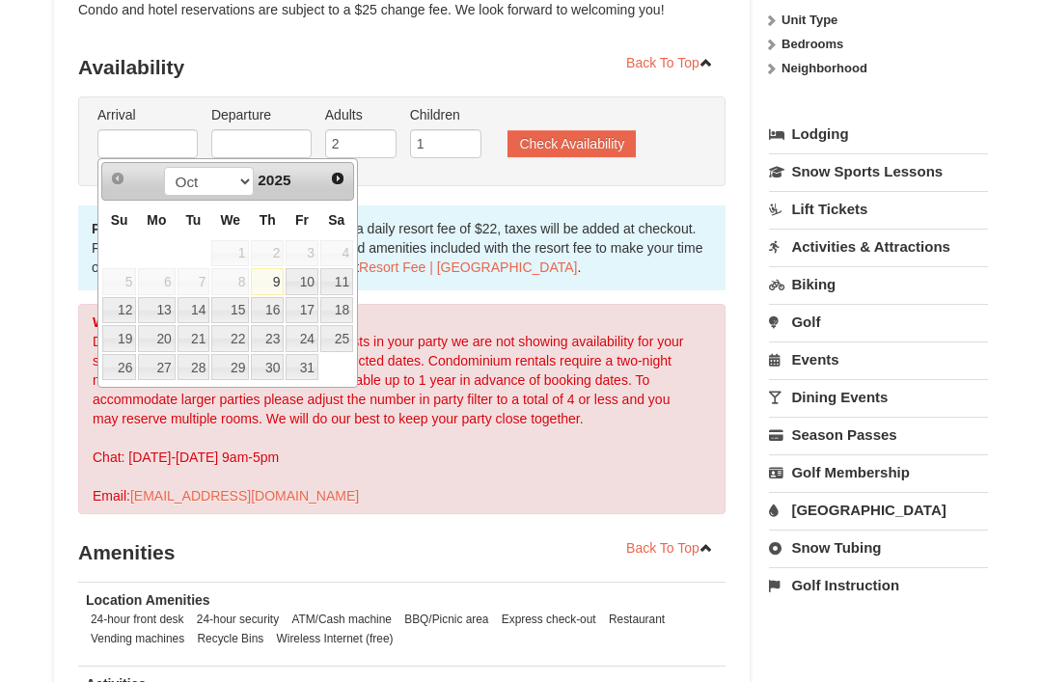  What do you see at coordinates (274, 179) in the screenshot?
I see `span: 2025` at bounding box center [274, 179].